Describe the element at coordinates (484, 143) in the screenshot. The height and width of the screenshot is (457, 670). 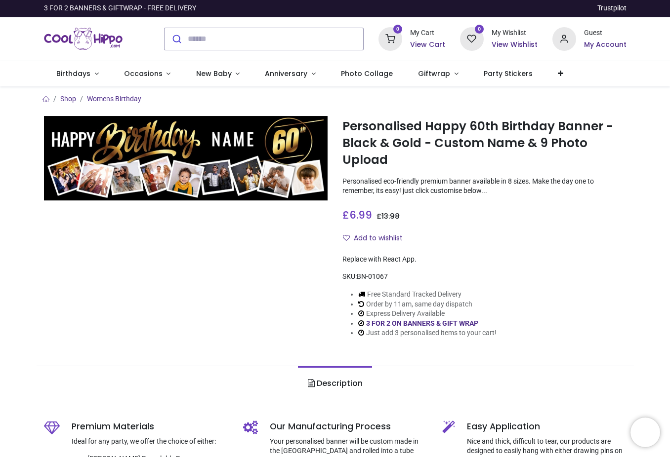
I see `h1: Personalised Happy 60th Birthday Banner - Black & Gold - Custom Name & 9 Photo Upload` at that location.